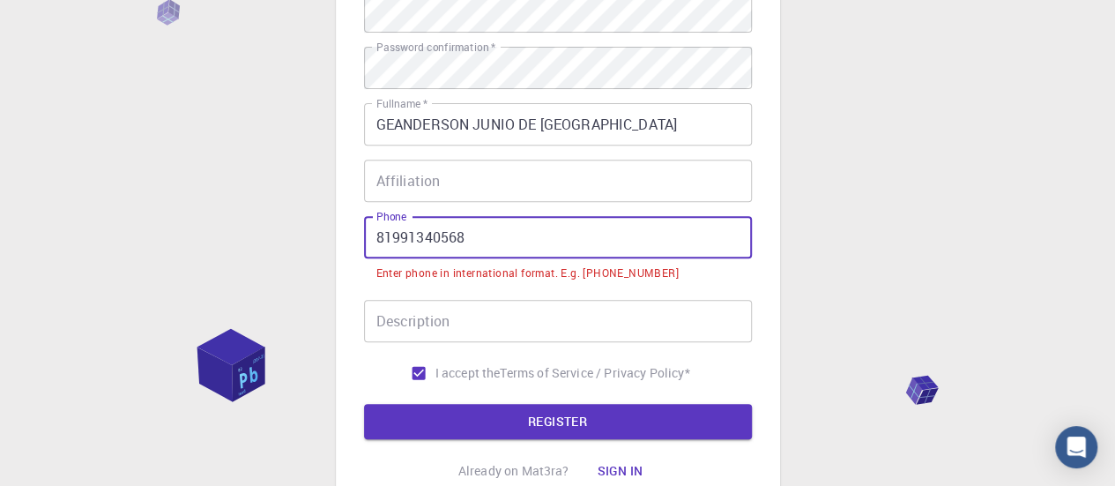 The image size is (1115, 486). What do you see at coordinates (436, 47) in the screenshot?
I see `label: Password confirmation` at bounding box center [436, 47].